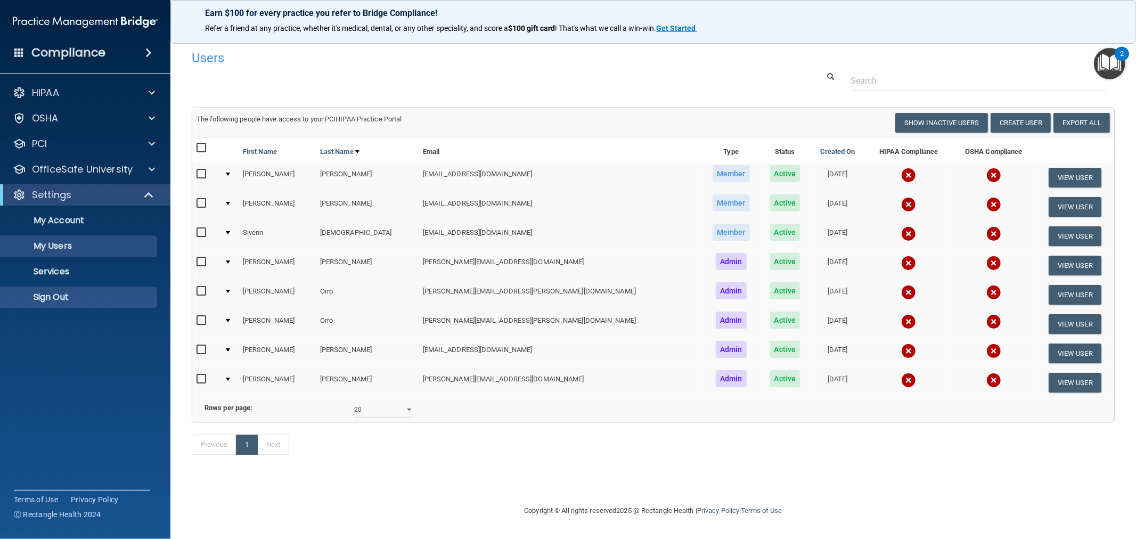  Describe the element at coordinates (941, 122) in the screenshot. I see `button: Show Inactive Users` at that location.